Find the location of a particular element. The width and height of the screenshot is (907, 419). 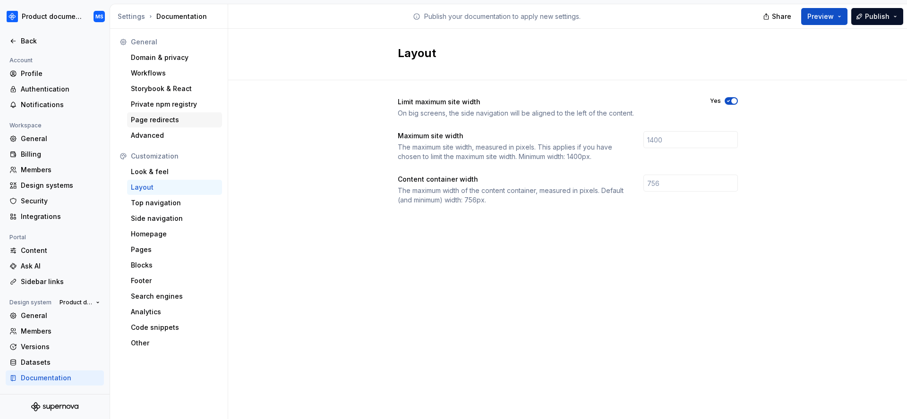

div: Code snippets is located at coordinates (174, 328).